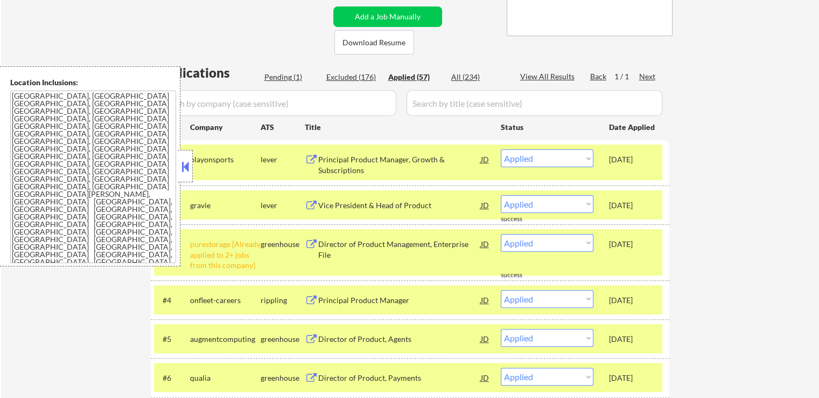 The height and width of the screenshot is (398, 819). I want to click on div: View All Results, so click(549, 76).